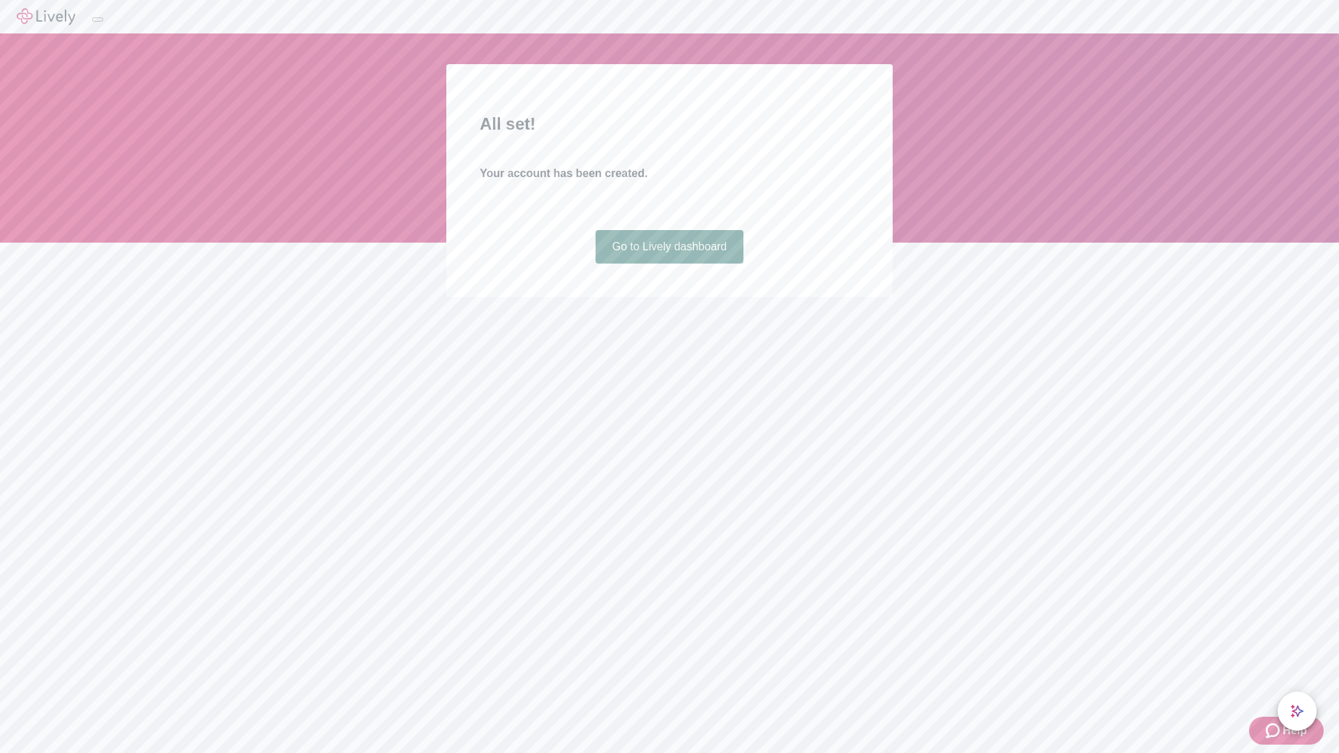  I want to click on a: Go to Lively dashboard, so click(670, 247).